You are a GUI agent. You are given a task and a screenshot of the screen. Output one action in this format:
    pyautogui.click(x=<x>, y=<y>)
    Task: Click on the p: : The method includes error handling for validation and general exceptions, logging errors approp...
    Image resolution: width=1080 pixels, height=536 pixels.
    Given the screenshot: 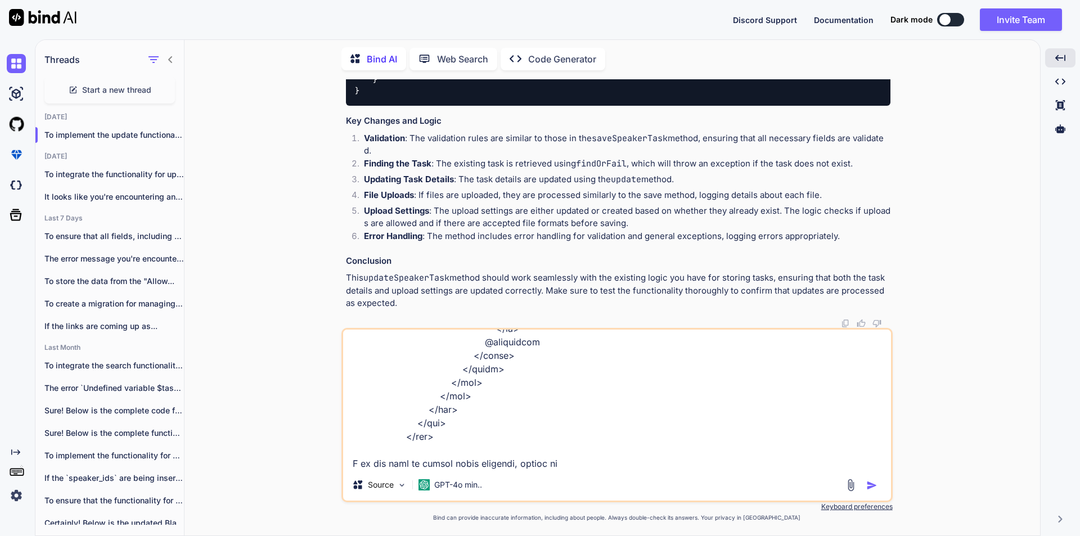 What is the action you would take?
    pyautogui.click(x=627, y=236)
    